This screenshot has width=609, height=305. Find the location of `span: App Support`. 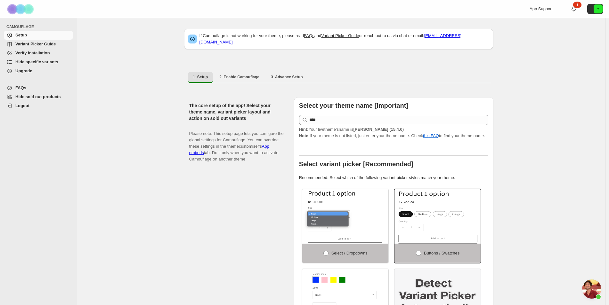

span: App Support is located at coordinates (541, 9).